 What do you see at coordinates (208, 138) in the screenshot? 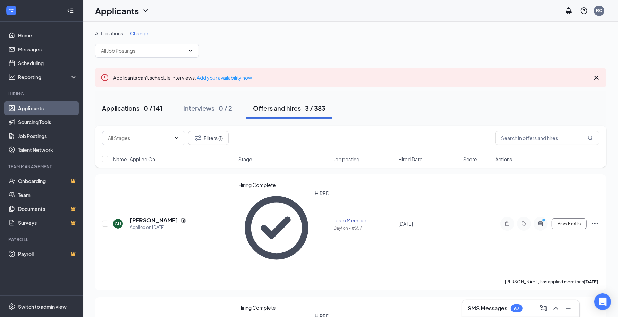
I see `button: Filter Filters (1)` at bounding box center [208, 138].